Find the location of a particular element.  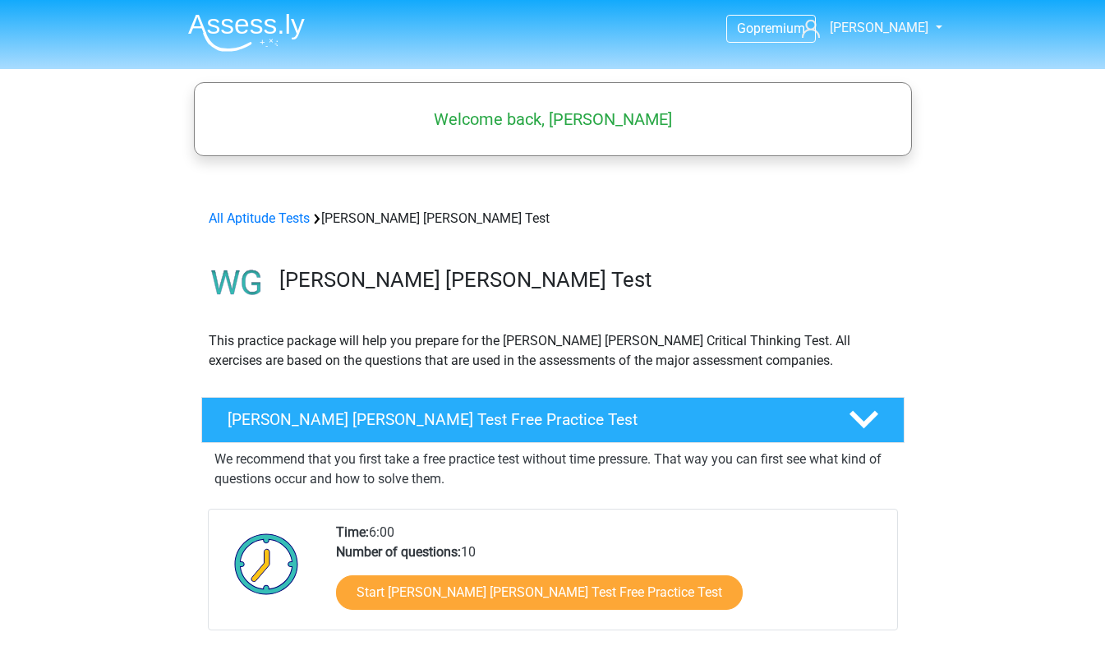

div: 6:00 10 is located at coordinates (610, 576).